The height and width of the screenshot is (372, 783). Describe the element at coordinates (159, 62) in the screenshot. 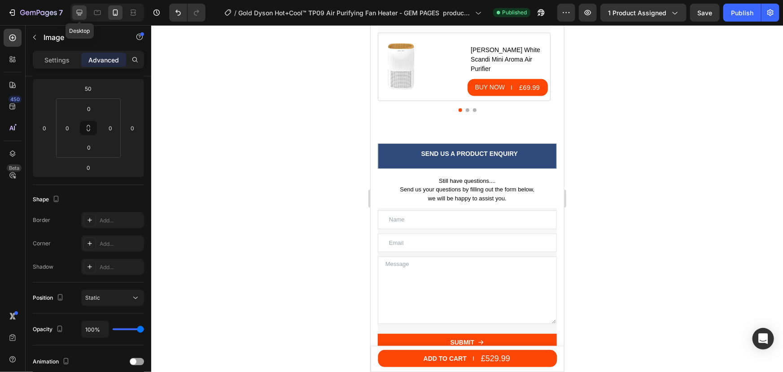

I see `div: £69.99` at that location.